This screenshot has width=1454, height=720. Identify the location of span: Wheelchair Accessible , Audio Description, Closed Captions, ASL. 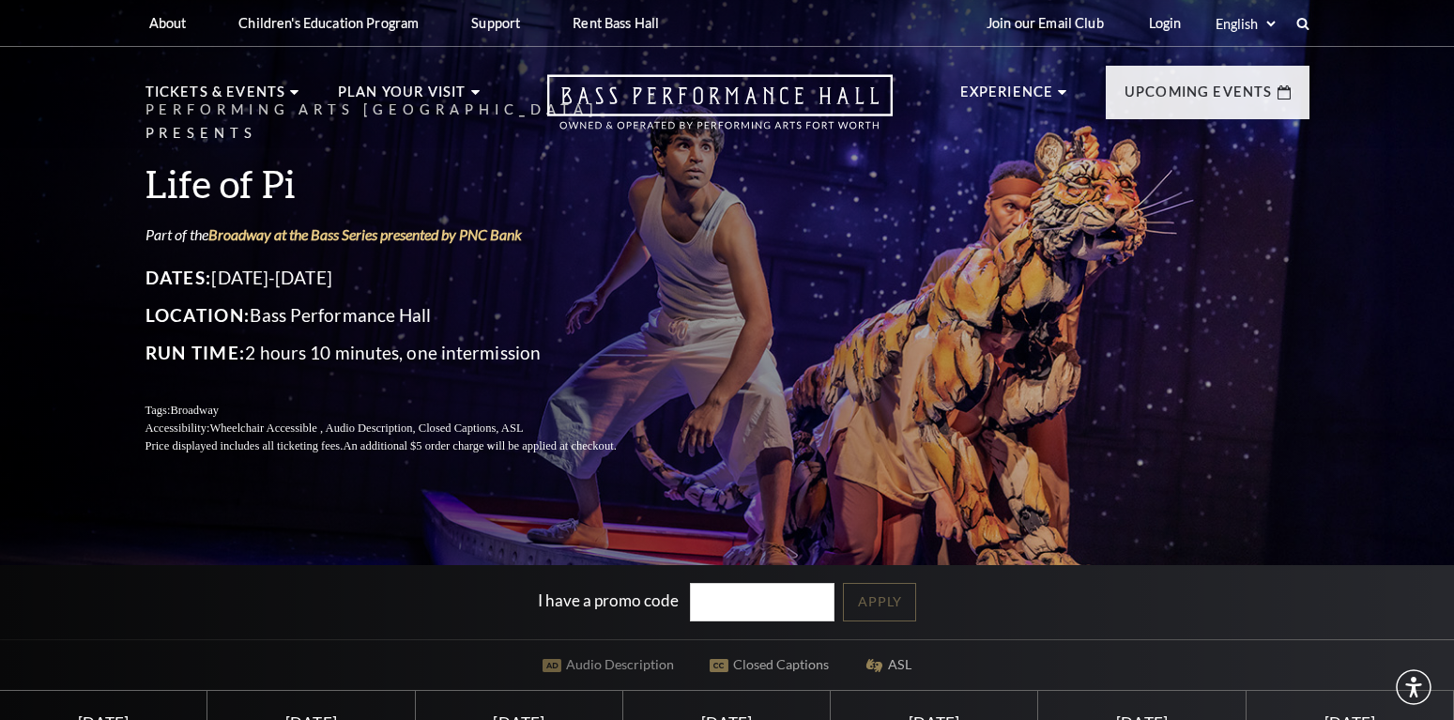
(366, 428).